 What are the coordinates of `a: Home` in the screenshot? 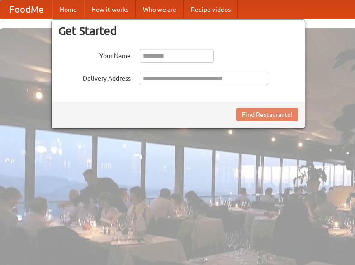 It's located at (68, 10).